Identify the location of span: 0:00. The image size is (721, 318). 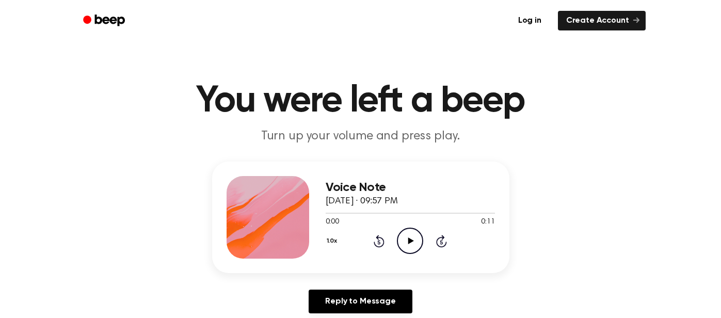
(333, 222).